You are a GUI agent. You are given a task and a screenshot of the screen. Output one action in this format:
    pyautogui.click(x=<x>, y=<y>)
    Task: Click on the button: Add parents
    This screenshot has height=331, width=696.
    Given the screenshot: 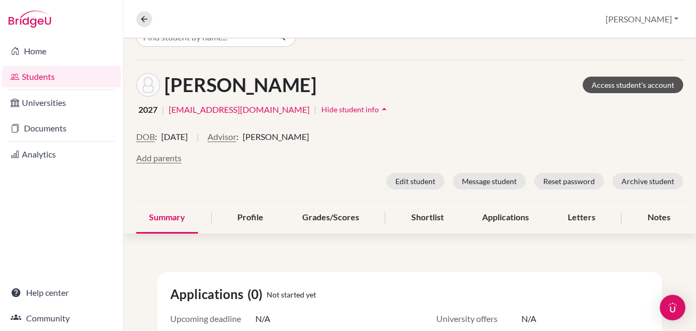 What is the action you would take?
    pyautogui.click(x=159, y=158)
    